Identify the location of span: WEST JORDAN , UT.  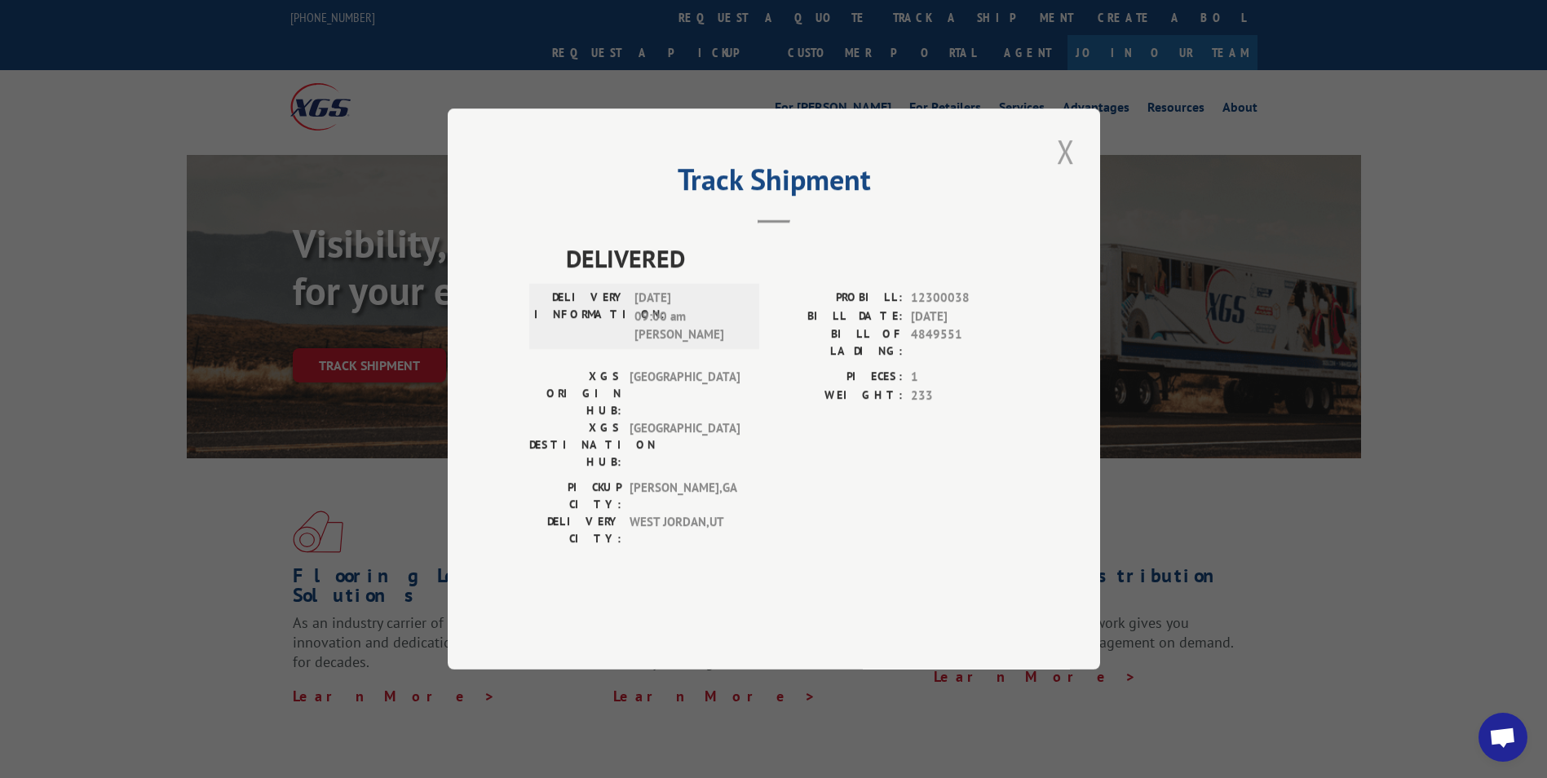
(684, 530).